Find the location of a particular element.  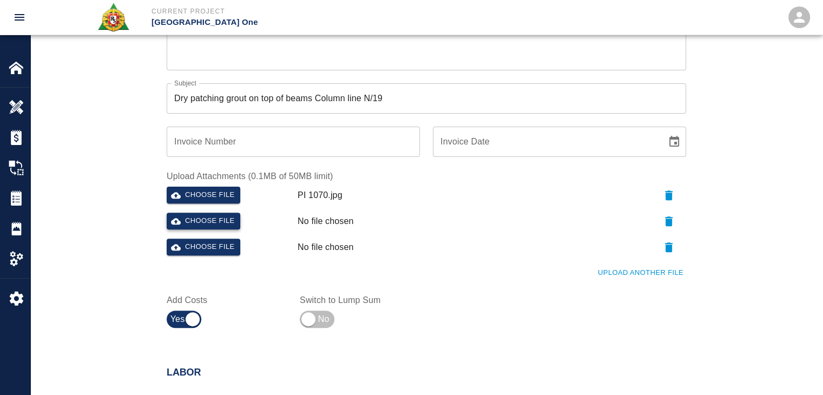

h2: Labor is located at coordinates (426, 373).